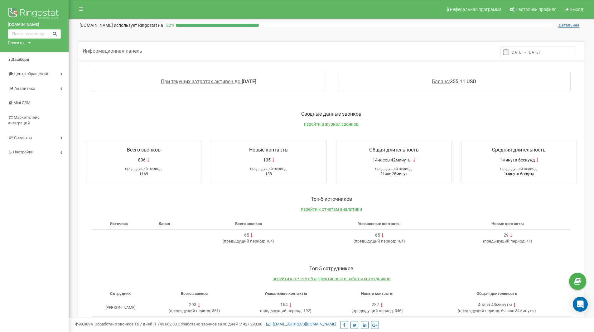 The height and width of the screenshot is (332, 594). I want to click on span: Баланс:, so click(441, 81).